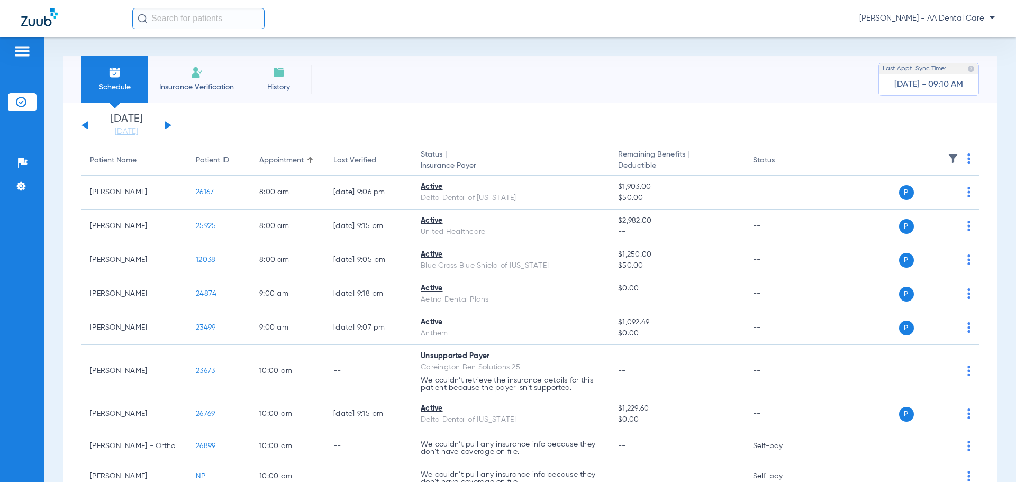 The width and height of the screenshot is (1016, 482). I want to click on span: 26167, so click(205, 192).